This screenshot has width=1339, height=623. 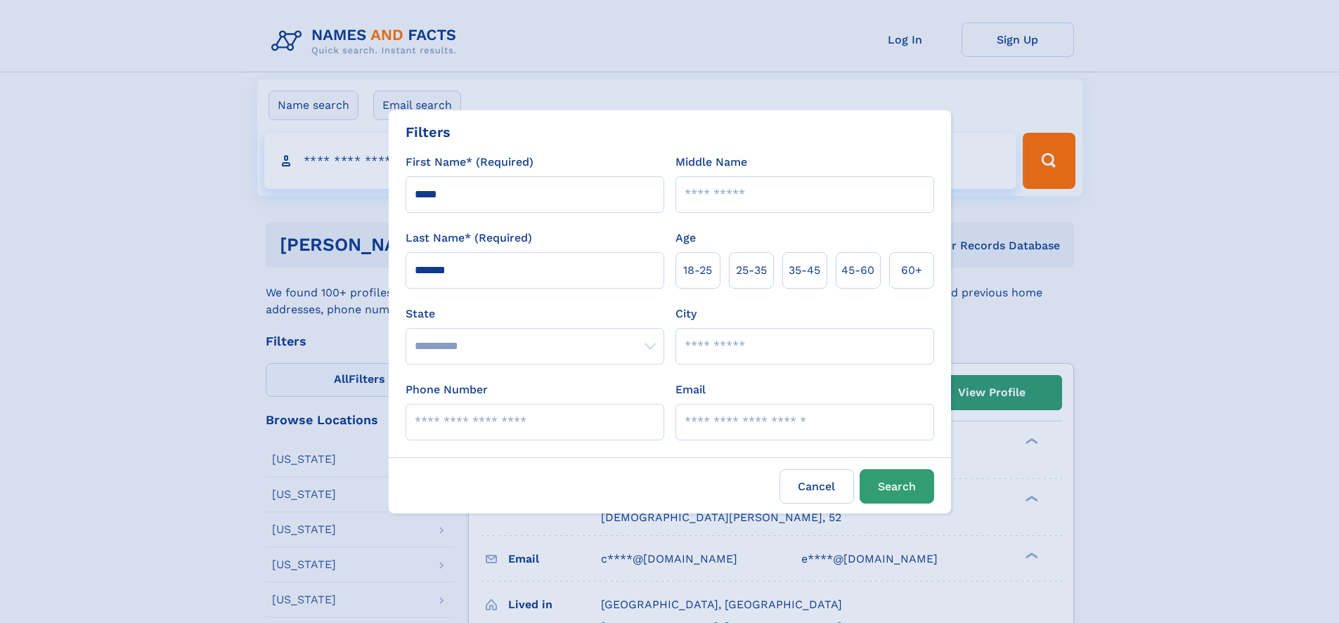 I want to click on div: Filters, so click(x=428, y=132).